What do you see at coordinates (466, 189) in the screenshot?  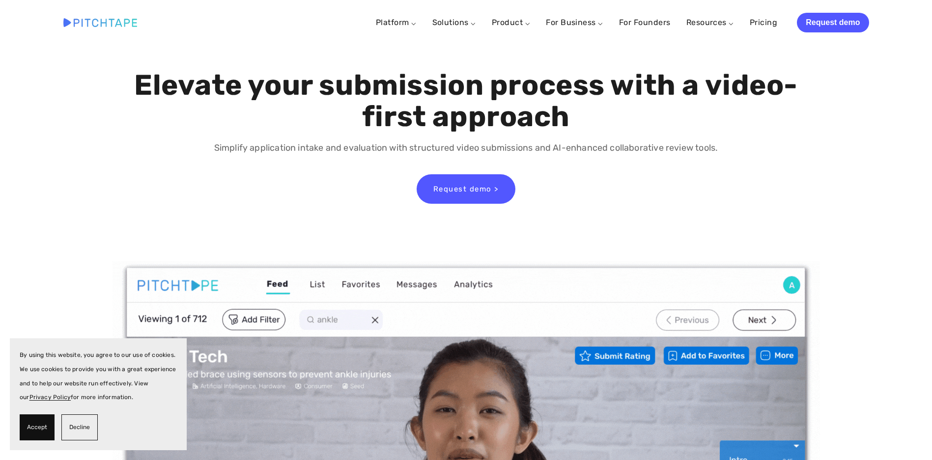 I see `a: Request demo >` at bounding box center [466, 189].